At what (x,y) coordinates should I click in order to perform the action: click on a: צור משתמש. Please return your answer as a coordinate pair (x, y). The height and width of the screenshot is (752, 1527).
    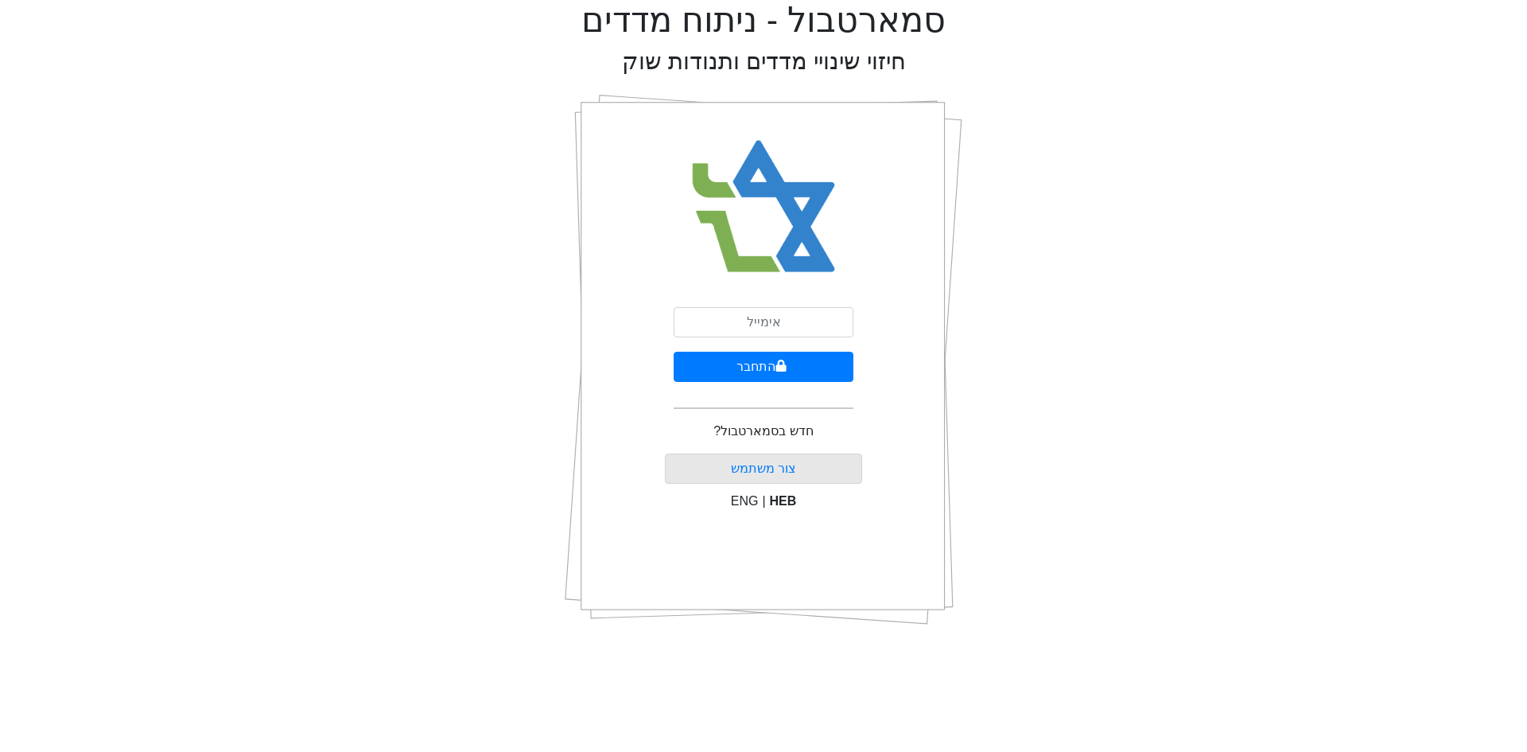
    Looking at the image, I should click on (764, 468).